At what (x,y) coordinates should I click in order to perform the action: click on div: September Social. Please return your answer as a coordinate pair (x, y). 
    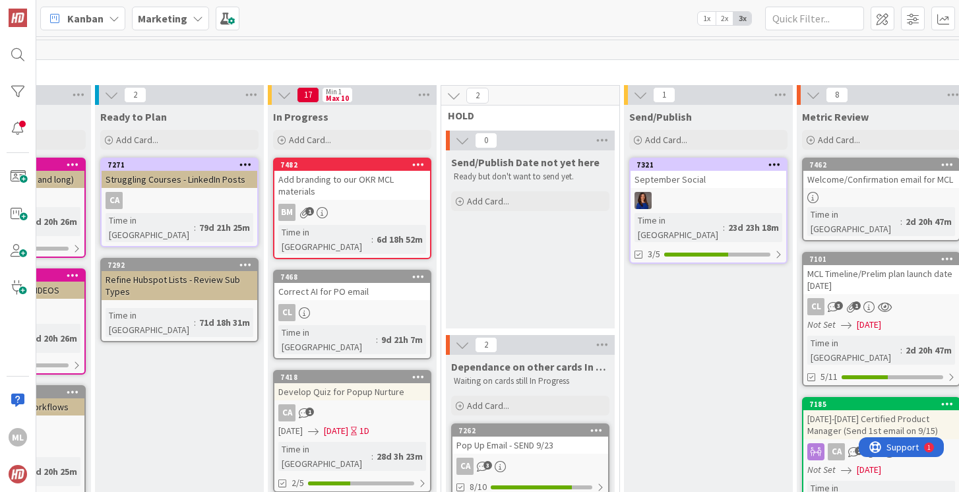
    Looking at the image, I should click on (709, 179).